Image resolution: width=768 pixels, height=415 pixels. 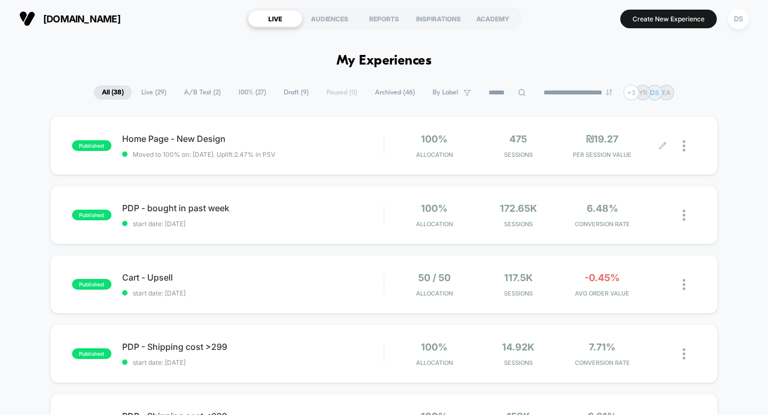 What do you see at coordinates (666, 92) in the screenshot?
I see `p: EA` at bounding box center [666, 92].